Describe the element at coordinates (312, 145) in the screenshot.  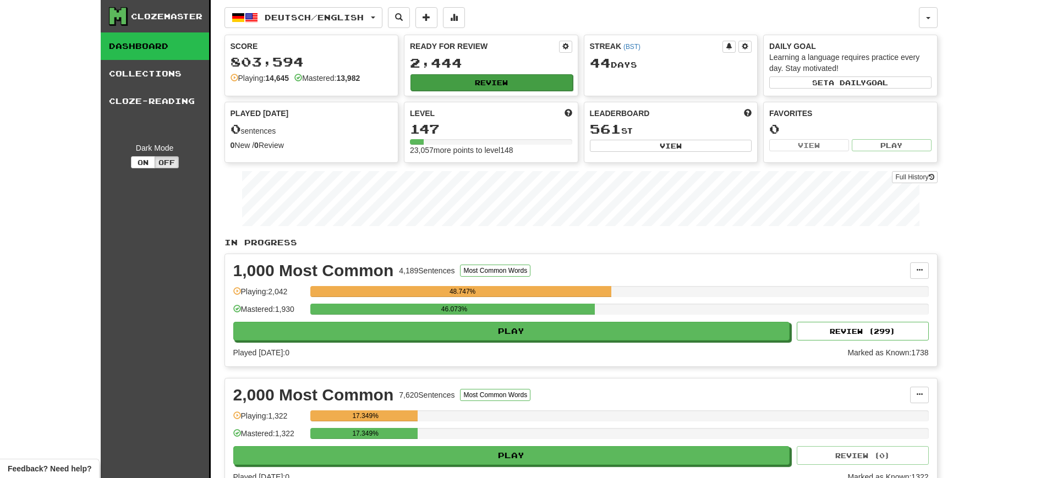
I see `div: New / Review` at that location.